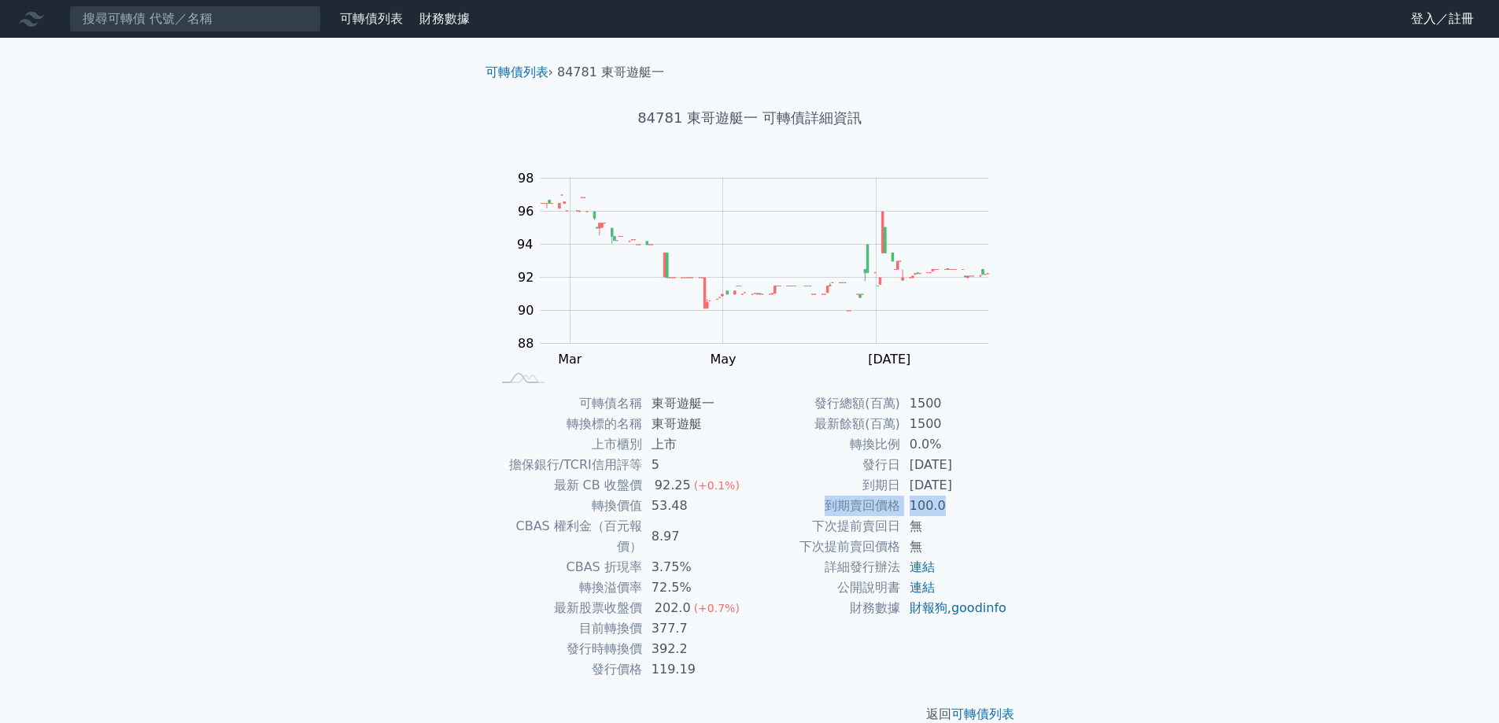 This screenshot has width=1499, height=723. Describe the element at coordinates (825, 485) in the screenshot. I see `td: 到期日` at that location.